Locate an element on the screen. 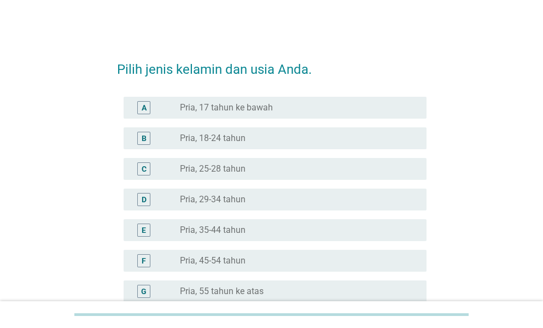 Image resolution: width=543 pixels, height=328 pixels. label: Pria, 18-24 tahun is located at coordinates (213, 138).